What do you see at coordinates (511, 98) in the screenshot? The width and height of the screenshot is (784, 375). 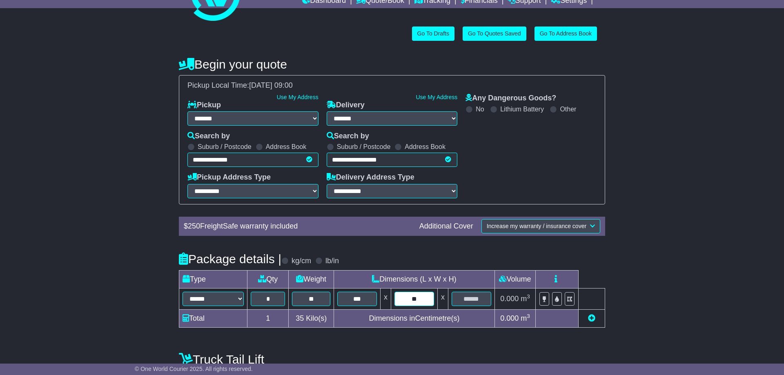 I see `label: Any Dangerous Goods?` at bounding box center [511, 98].